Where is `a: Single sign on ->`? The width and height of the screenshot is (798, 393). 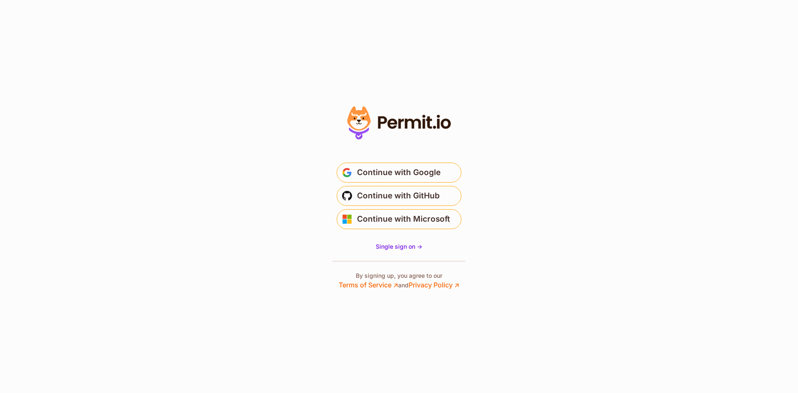
a: Single sign on -> is located at coordinates (399, 247).